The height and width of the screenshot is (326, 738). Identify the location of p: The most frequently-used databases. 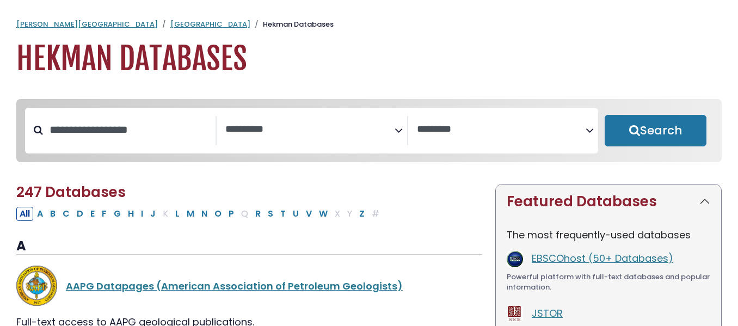
(609, 235).